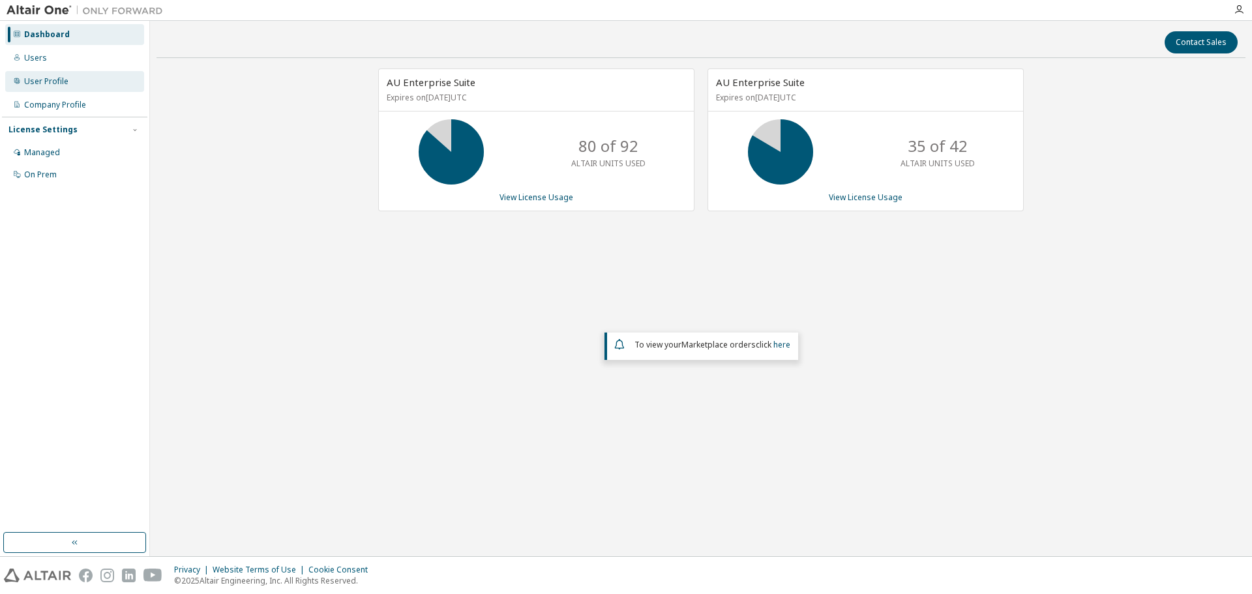  I want to click on img: instagram.svg, so click(107, 575).